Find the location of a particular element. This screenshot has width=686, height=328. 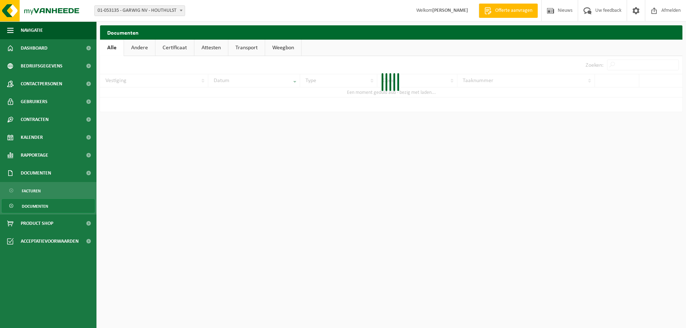

span: Acceptatievoorwaarden is located at coordinates (50, 242).